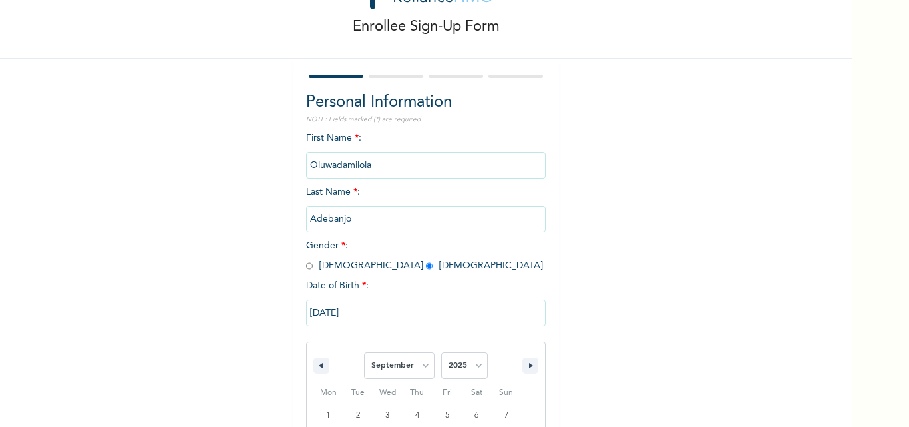 Image resolution: width=909 pixels, height=427 pixels. I want to click on span: Wed, so click(387, 393).